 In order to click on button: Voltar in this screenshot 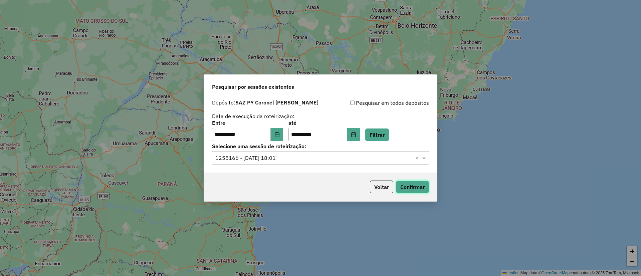, I will do `click(382, 187)`.